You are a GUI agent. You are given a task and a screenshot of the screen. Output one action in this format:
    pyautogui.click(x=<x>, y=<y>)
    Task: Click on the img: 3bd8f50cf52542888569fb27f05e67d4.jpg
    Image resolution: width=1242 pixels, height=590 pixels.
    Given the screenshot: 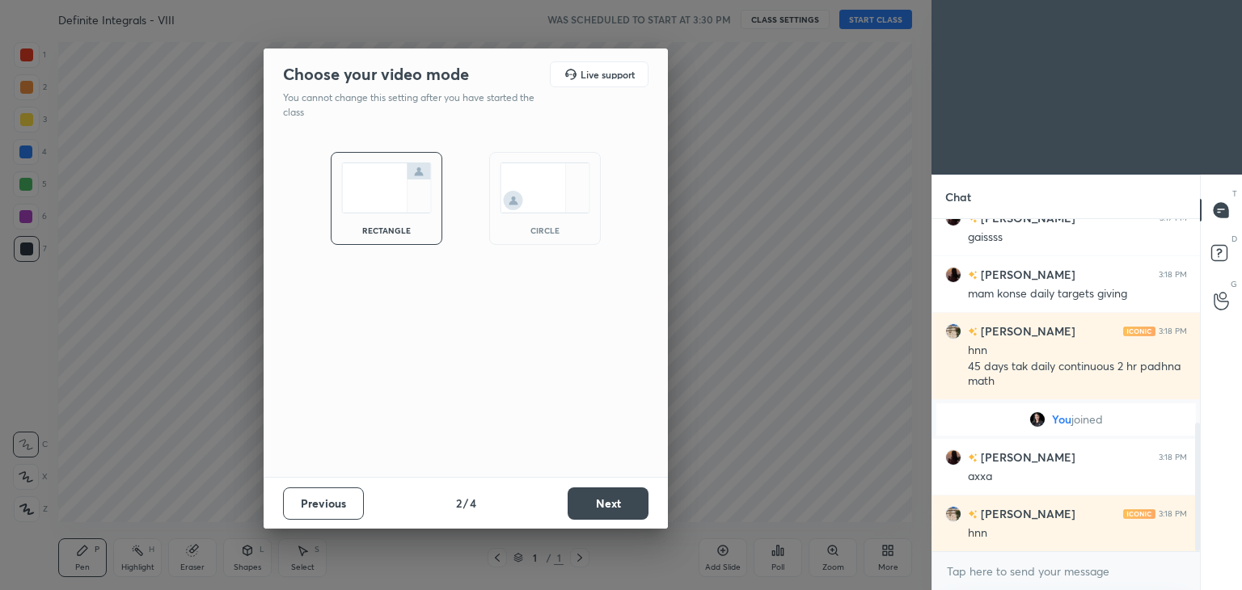 What is the action you would take?
    pyautogui.click(x=1038, y=420)
    